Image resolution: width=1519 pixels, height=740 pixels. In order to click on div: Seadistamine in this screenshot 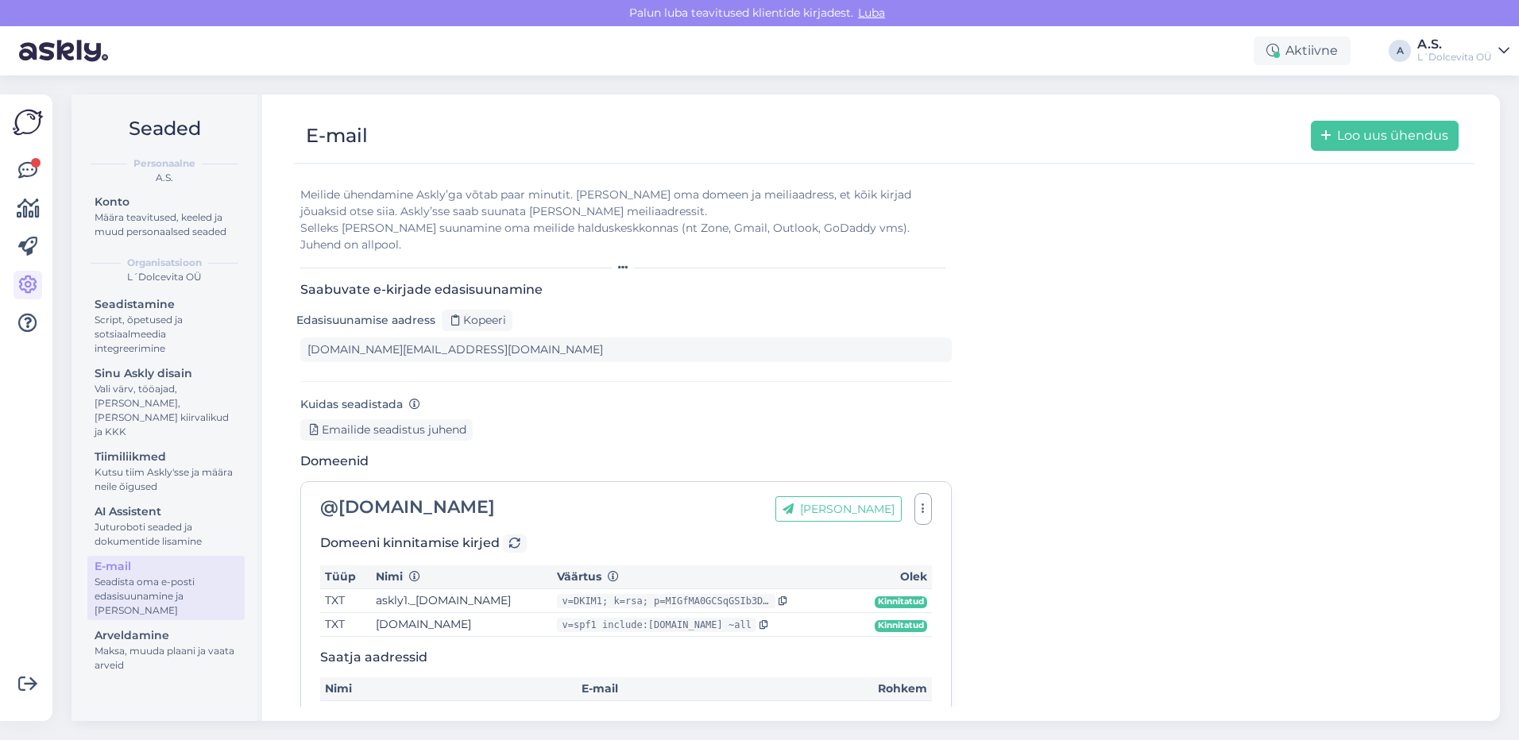, I will do `click(166, 304)`.